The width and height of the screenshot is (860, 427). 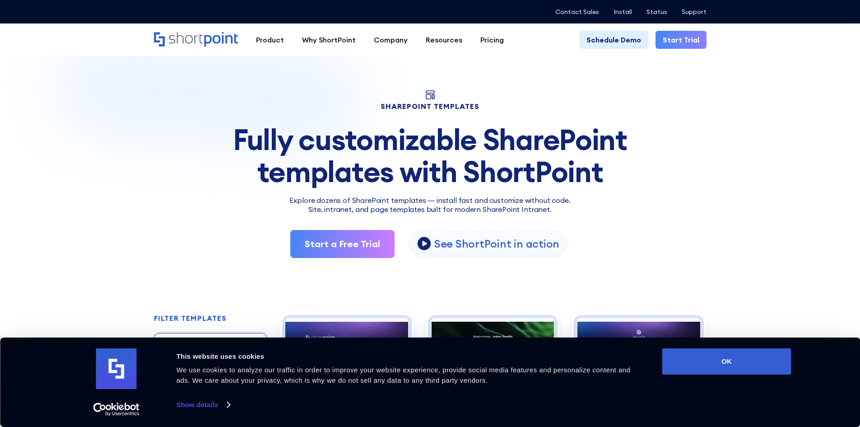 I want to click on div: Resources, so click(x=444, y=40).